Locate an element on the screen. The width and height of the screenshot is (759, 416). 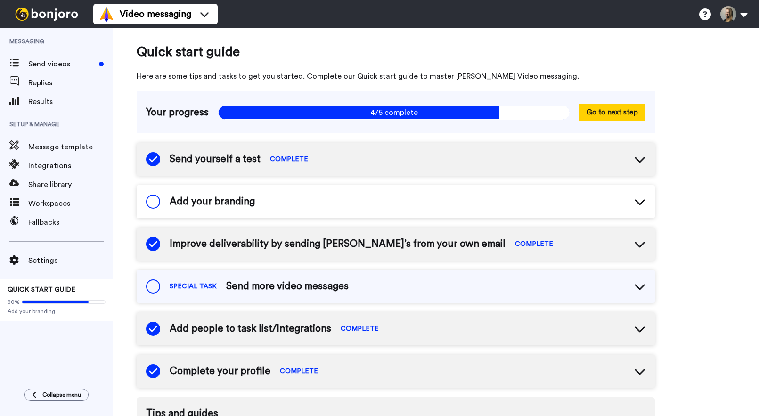
span: Message template is located at coordinates (71, 147).